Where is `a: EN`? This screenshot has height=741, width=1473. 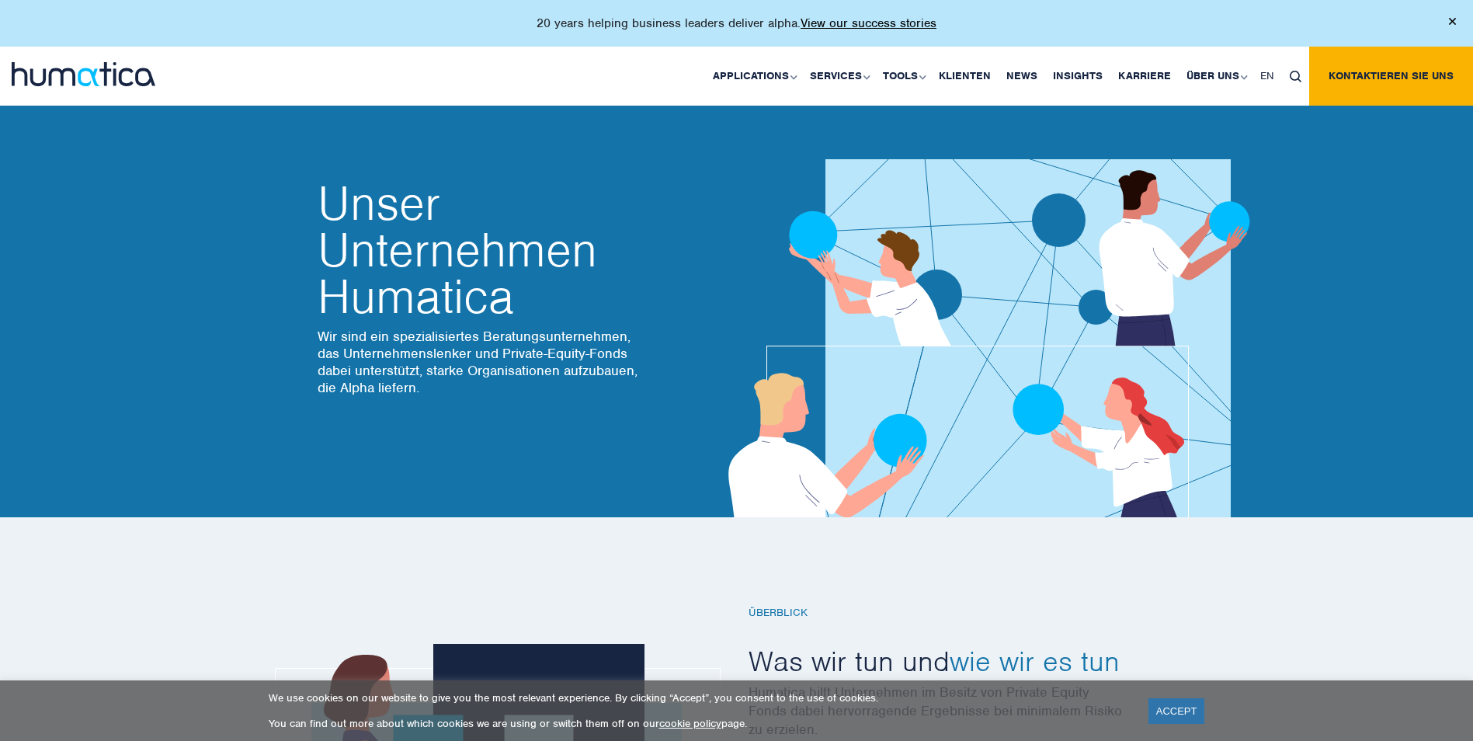 a: EN is located at coordinates (1267, 76).